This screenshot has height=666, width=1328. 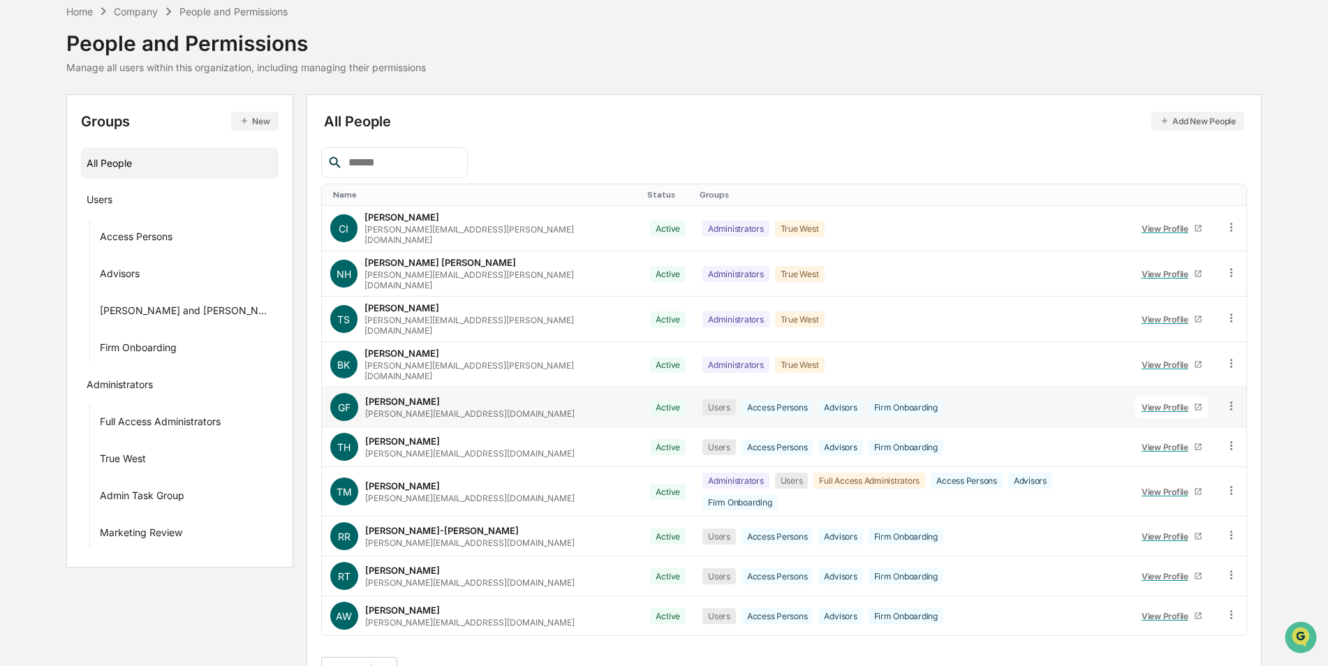 I want to click on div: Home, so click(x=80, y=11).